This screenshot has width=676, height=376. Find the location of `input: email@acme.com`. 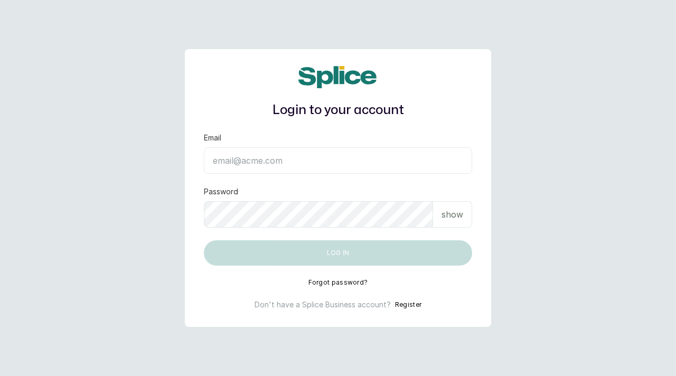

input: email@acme.com is located at coordinates (338, 161).